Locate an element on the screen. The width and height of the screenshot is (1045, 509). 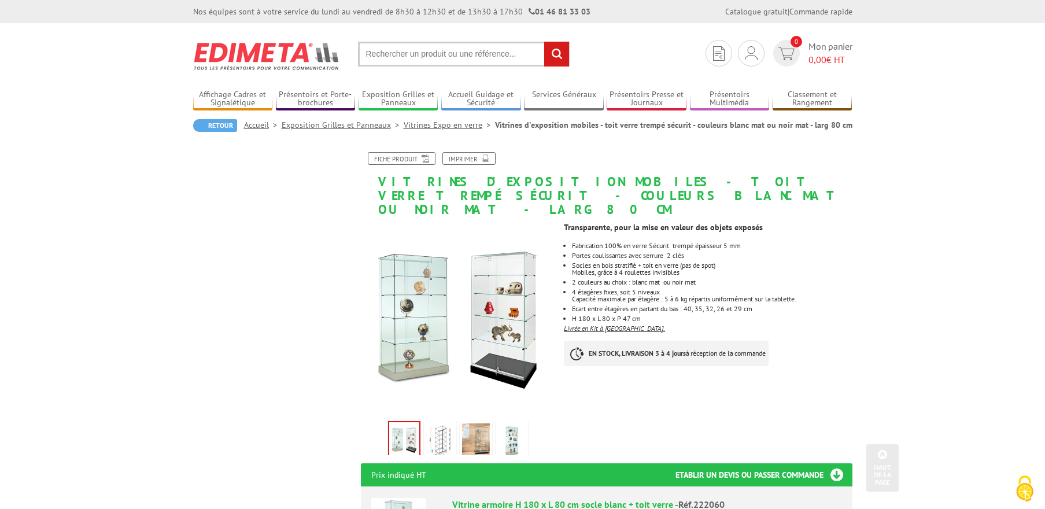
span: Mon panier is located at coordinates (830, 53).